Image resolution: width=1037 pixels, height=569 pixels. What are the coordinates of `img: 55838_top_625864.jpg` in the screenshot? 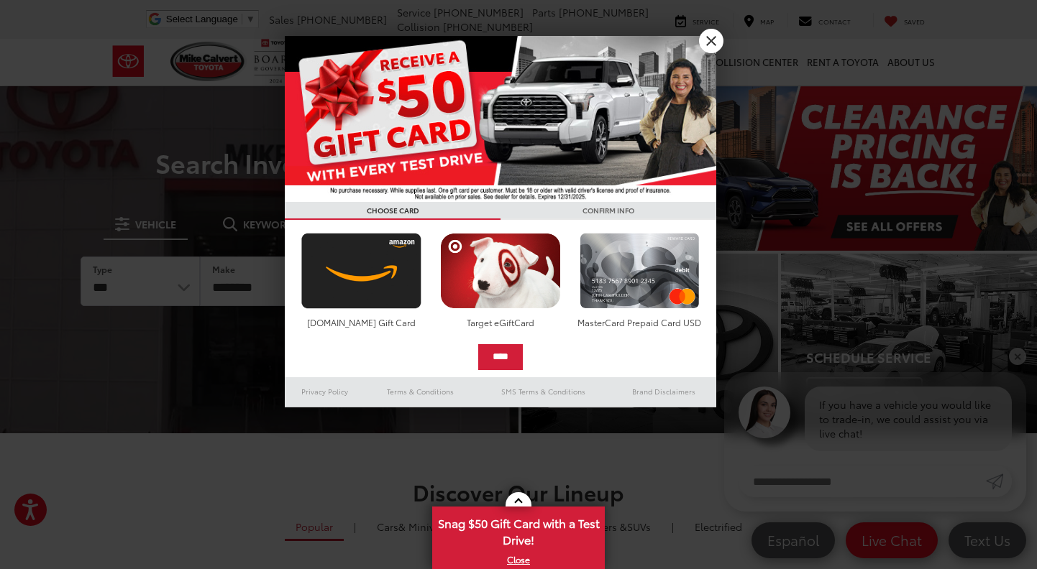 It's located at (500, 119).